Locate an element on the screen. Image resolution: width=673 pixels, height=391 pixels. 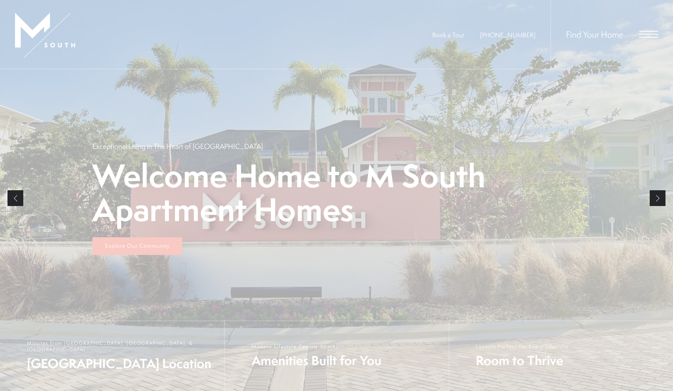
a: Find Your Home is located at coordinates (595, 34).